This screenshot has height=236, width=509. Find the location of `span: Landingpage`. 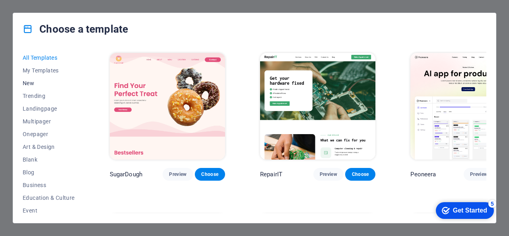

span: Landingpage is located at coordinates (49, 109).